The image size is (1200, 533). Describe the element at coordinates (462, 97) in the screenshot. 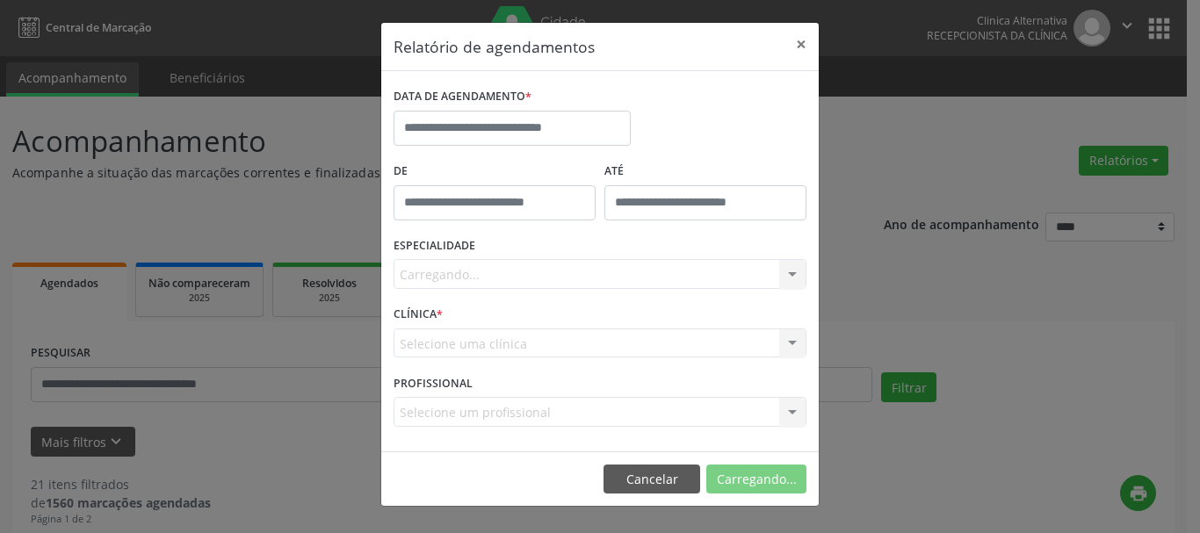

I see `label: DATA DE AGENDAMENTO` at that location.